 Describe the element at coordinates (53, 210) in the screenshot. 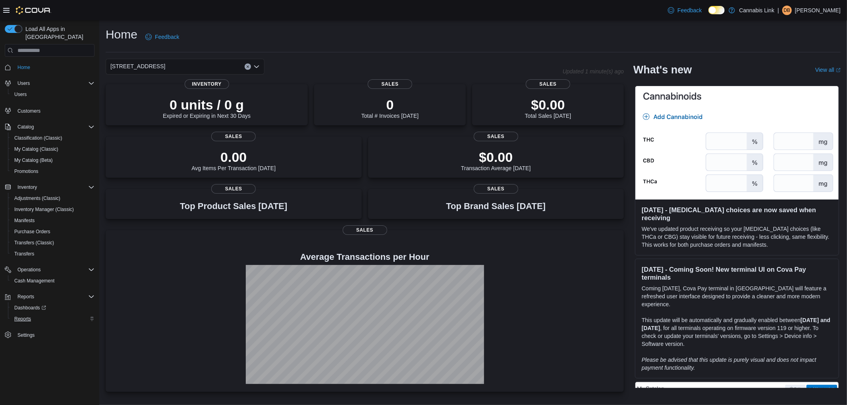

I see `button: Inventory Manager (Classic)` at that location.